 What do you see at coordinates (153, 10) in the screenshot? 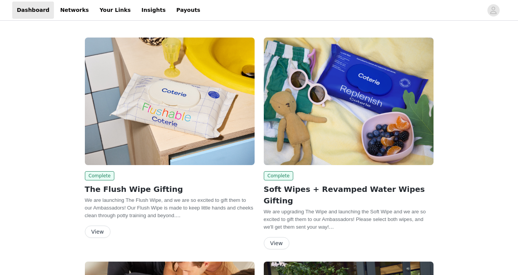
I see `a: Insights` at bounding box center [153, 10].